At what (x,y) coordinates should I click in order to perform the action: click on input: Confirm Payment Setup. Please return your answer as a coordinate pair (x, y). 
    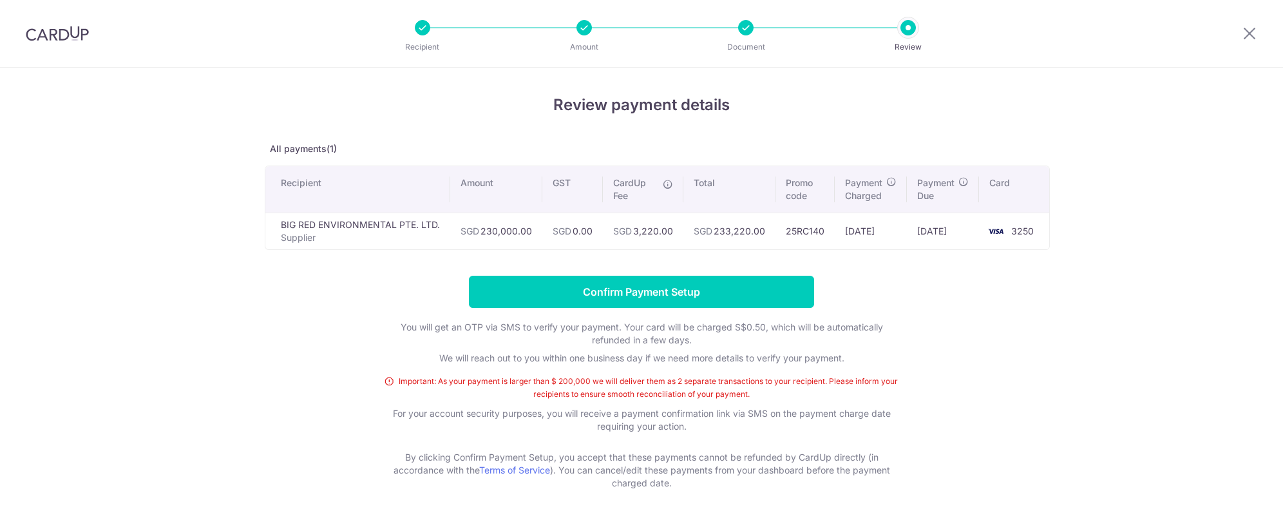
    Looking at the image, I should click on (642, 292).